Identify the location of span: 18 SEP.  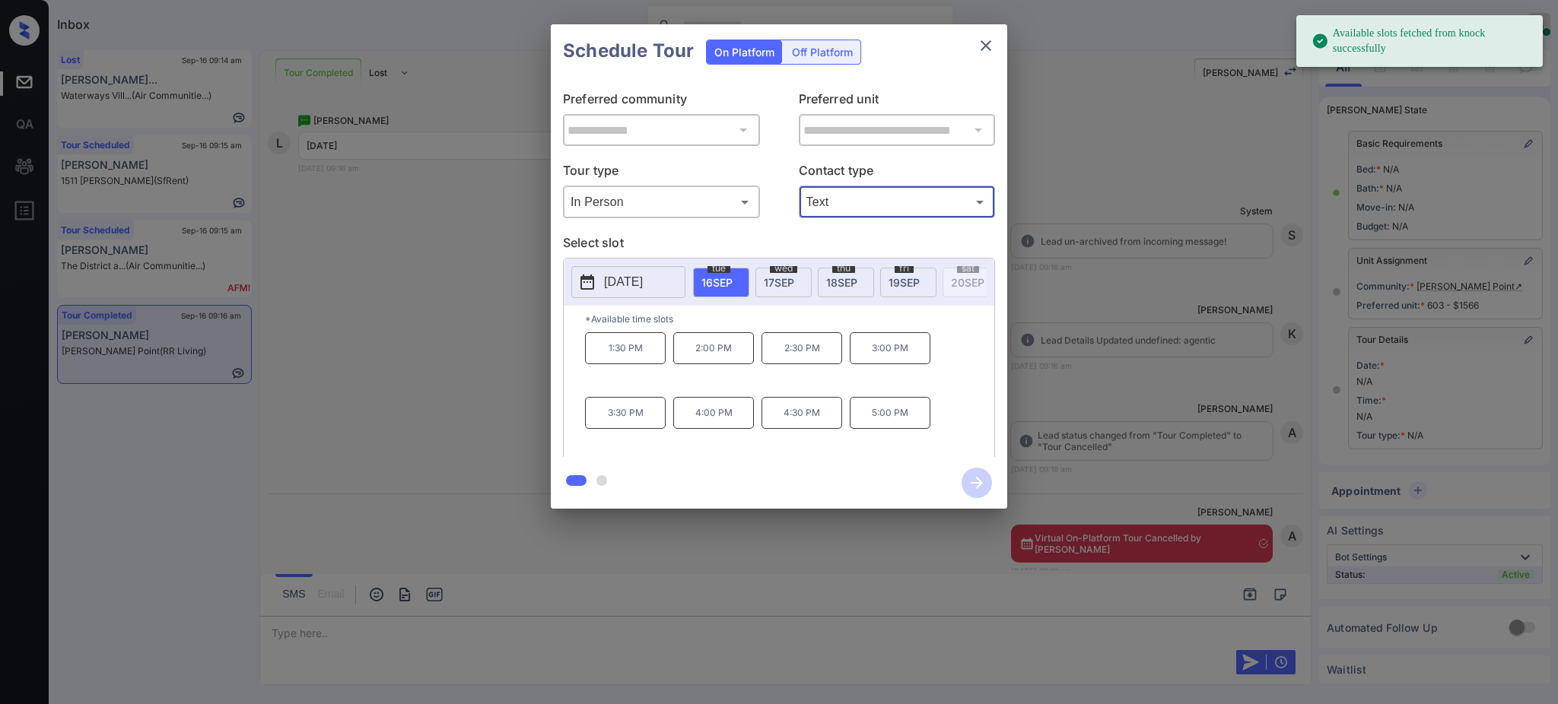
(841, 282).